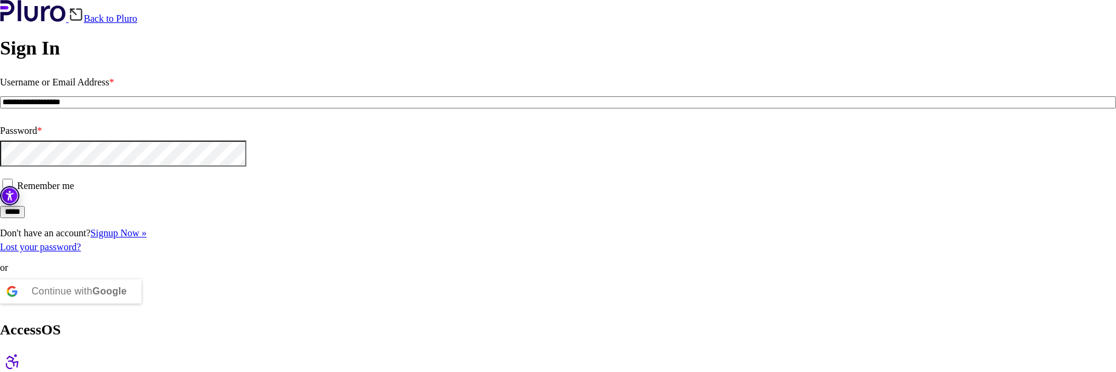  Describe the element at coordinates (118, 233) in the screenshot. I see `a: Signup Now »` at that location.